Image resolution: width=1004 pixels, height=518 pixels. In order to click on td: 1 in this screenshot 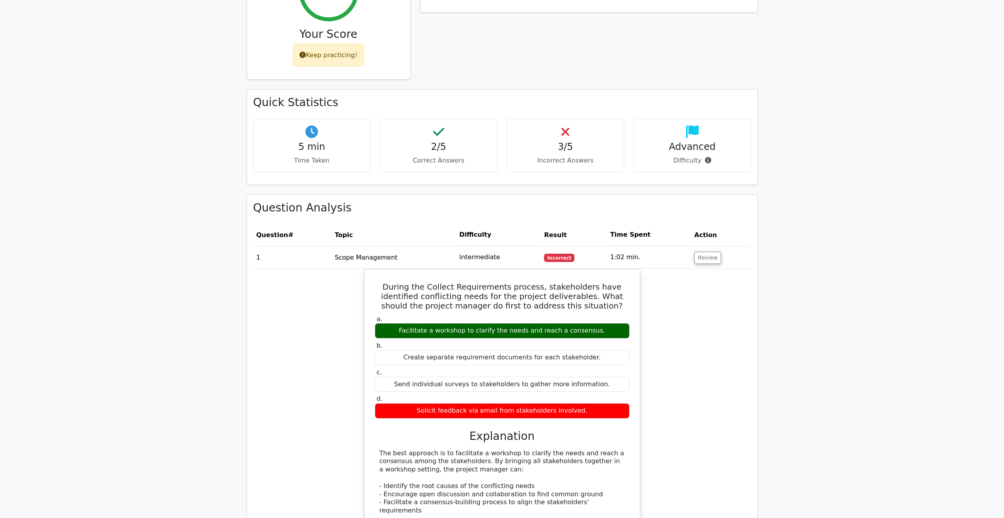, I will do `click(292, 257)`.